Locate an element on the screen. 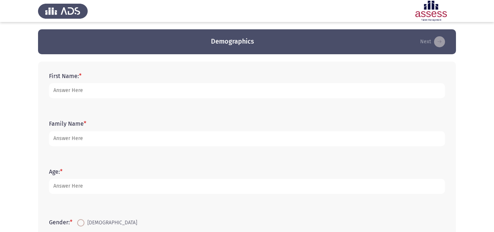  label: Family Name is located at coordinates (68, 123).